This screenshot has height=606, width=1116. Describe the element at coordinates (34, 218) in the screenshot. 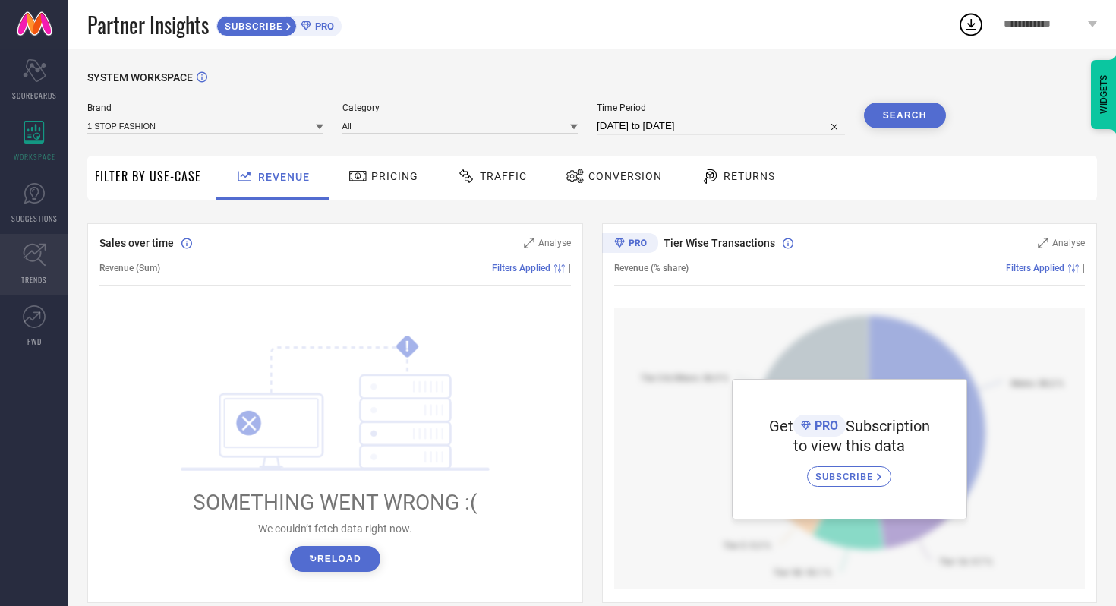

I see `span: SUGGESTIONS` at that location.